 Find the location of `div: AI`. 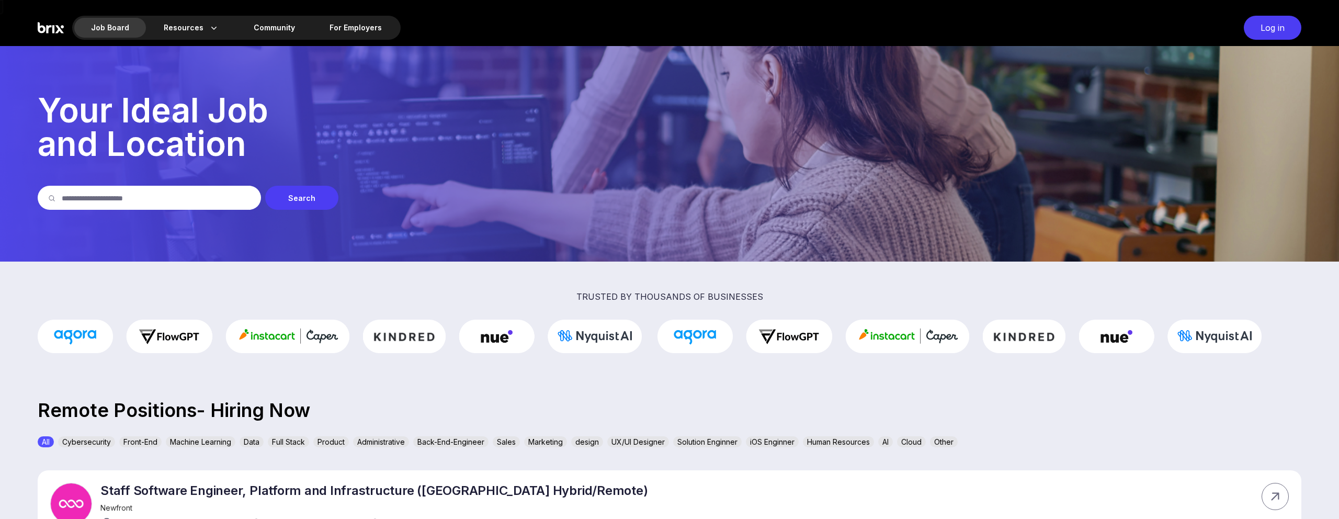

div: AI is located at coordinates (885, 441).